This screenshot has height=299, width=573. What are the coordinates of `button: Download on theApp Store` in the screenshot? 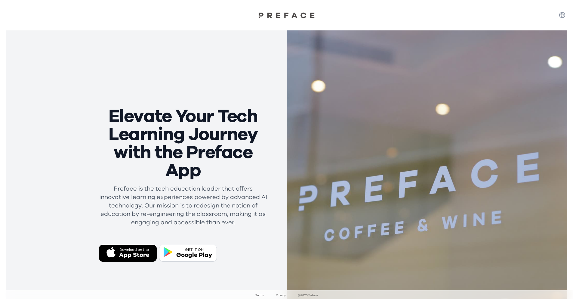 It's located at (128, 253).